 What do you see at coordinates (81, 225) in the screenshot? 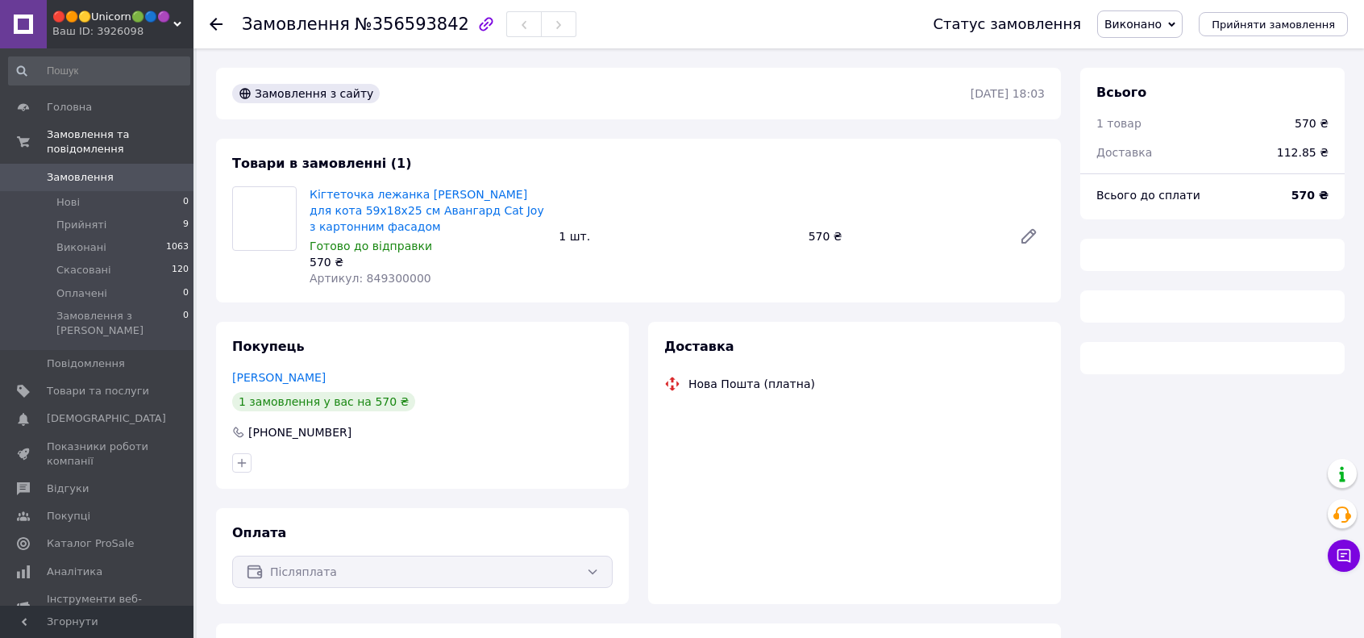
I see `span: Прийняті` at bounding box center [81, 225].